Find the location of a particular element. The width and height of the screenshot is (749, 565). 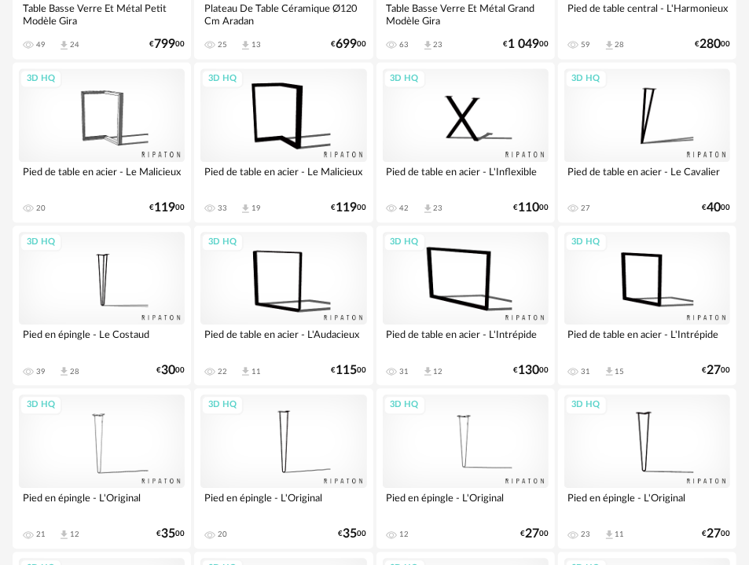

a: 3D HQ Pied en épingle - L'Original 21 Download icon 12 €3500 is located at coordinates (101, 469).